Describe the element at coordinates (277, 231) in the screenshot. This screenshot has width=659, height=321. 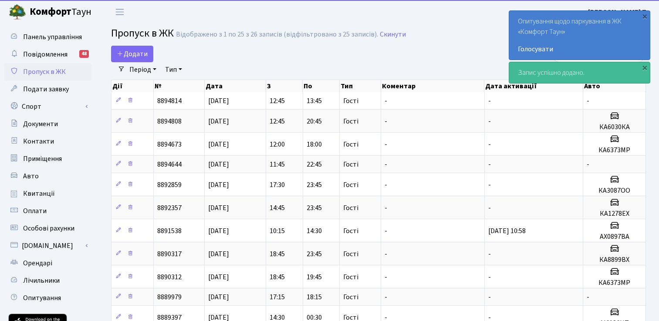
I see `span: 10:15` at that location.